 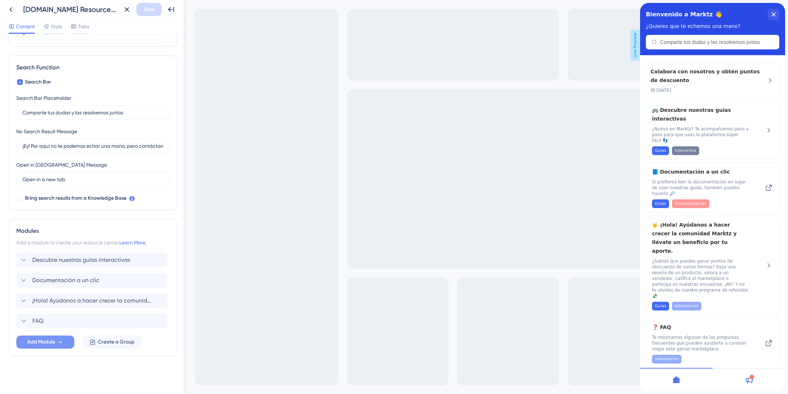 What do you see at coordinates (133, 12) in the screenshot?
I see `div: close resource center` at bounding box center [133, 12].